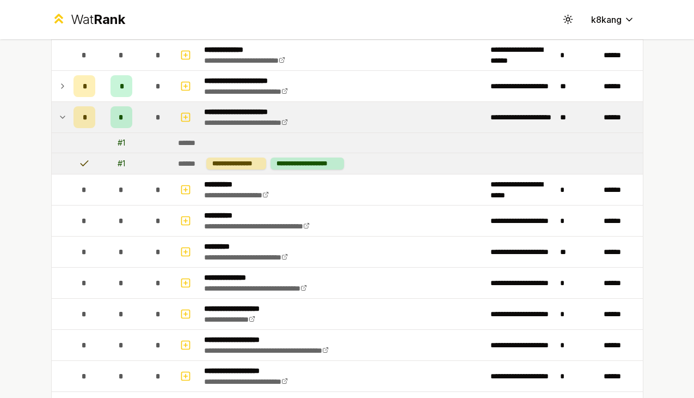 The width and height of the screenshot is (694, 398). I want to click on a: WatRank, so click(88, 20).